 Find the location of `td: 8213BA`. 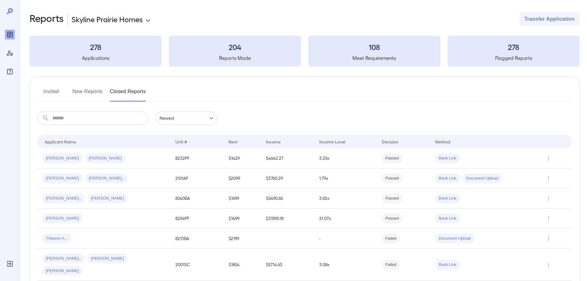

td: 8213BA is located at coordinates (197, 238).